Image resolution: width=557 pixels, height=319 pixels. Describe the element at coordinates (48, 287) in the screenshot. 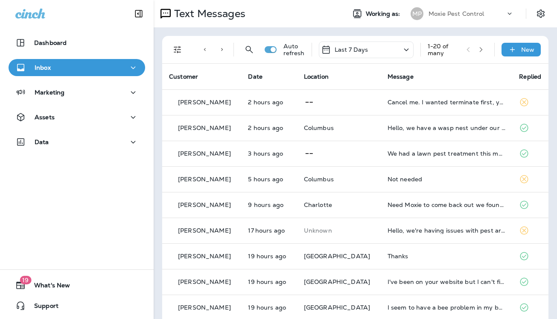

I see `span: What's New` at that location.